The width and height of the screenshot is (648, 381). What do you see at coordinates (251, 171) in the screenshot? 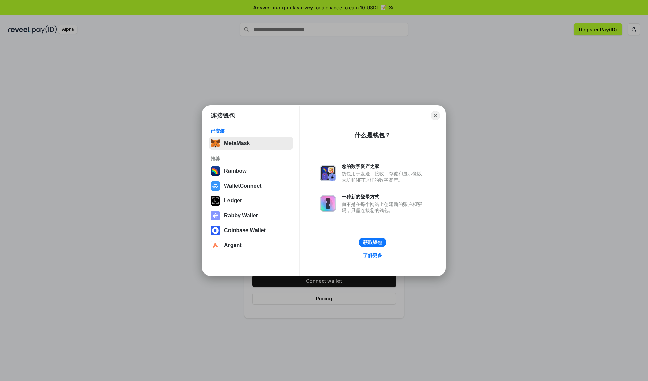
I see `button: Rainbow` at bounding box center [251, 171].